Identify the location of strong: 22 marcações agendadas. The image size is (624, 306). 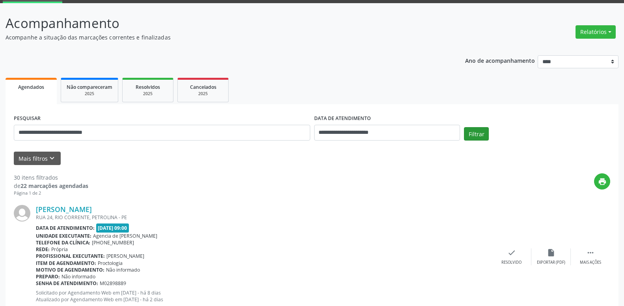
(54, 185).